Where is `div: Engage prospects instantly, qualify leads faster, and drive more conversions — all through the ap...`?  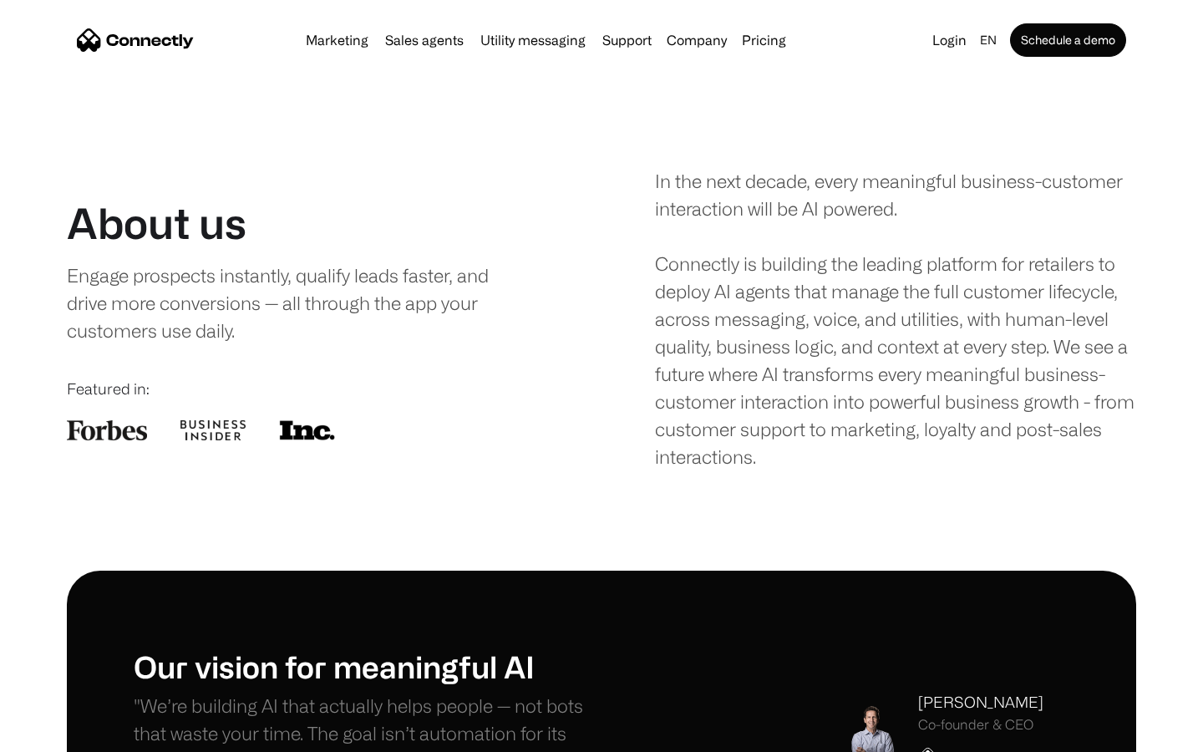
div: Engage prospects instantly, qualify leads faster, and drive more conversions — all through the ap... is located at coordinates (295, 302).